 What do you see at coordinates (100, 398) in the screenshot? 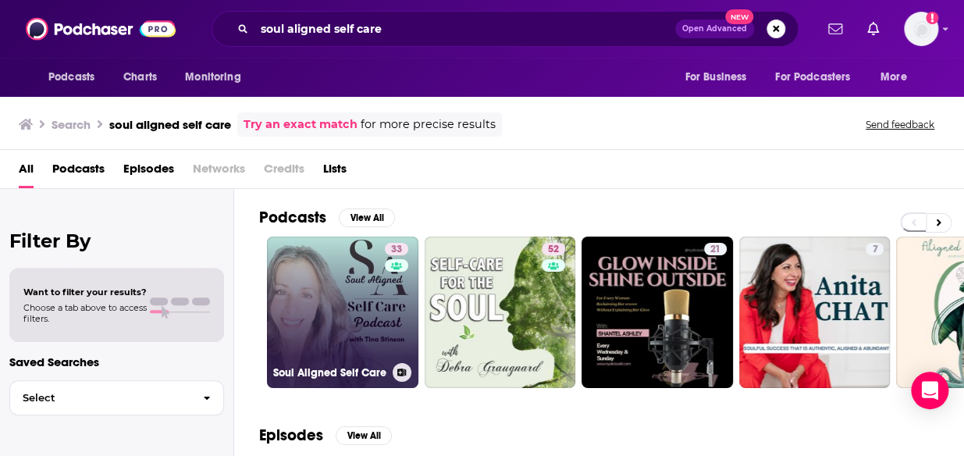
I see `span: Select` at bounding box center [100, 398].